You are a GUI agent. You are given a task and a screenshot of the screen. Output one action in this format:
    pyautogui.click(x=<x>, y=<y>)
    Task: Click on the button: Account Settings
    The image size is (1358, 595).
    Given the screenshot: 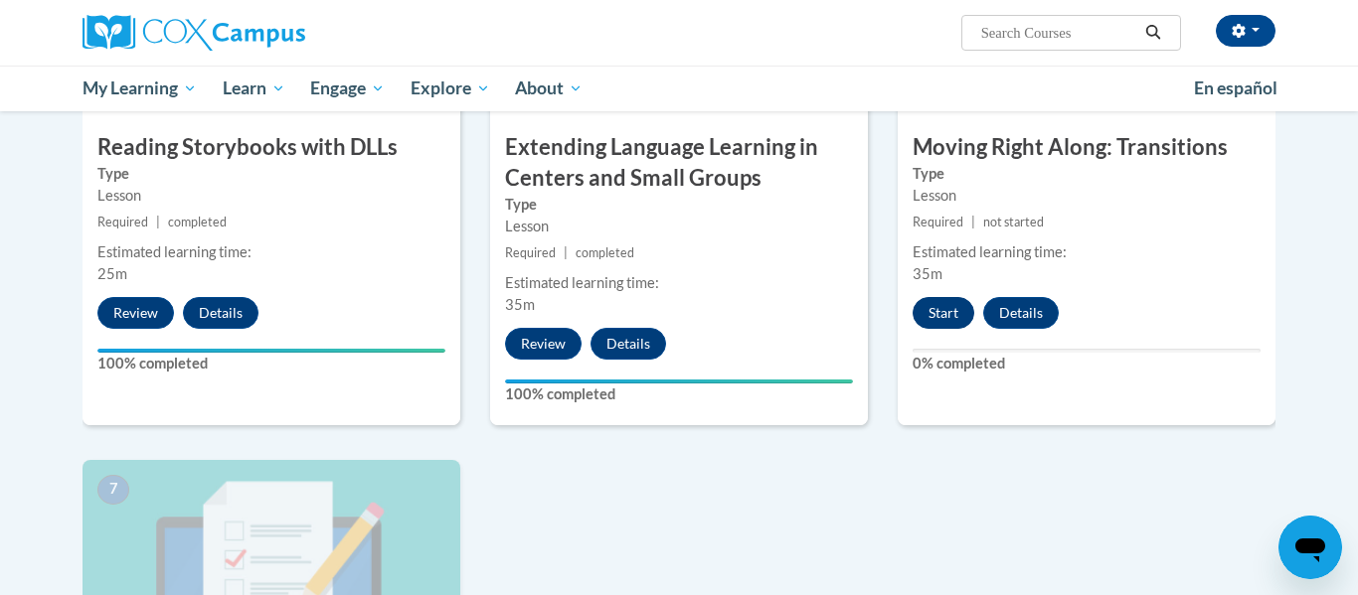 What is the action you would take?
    pyautogui.click(x=1245, y=31)
    